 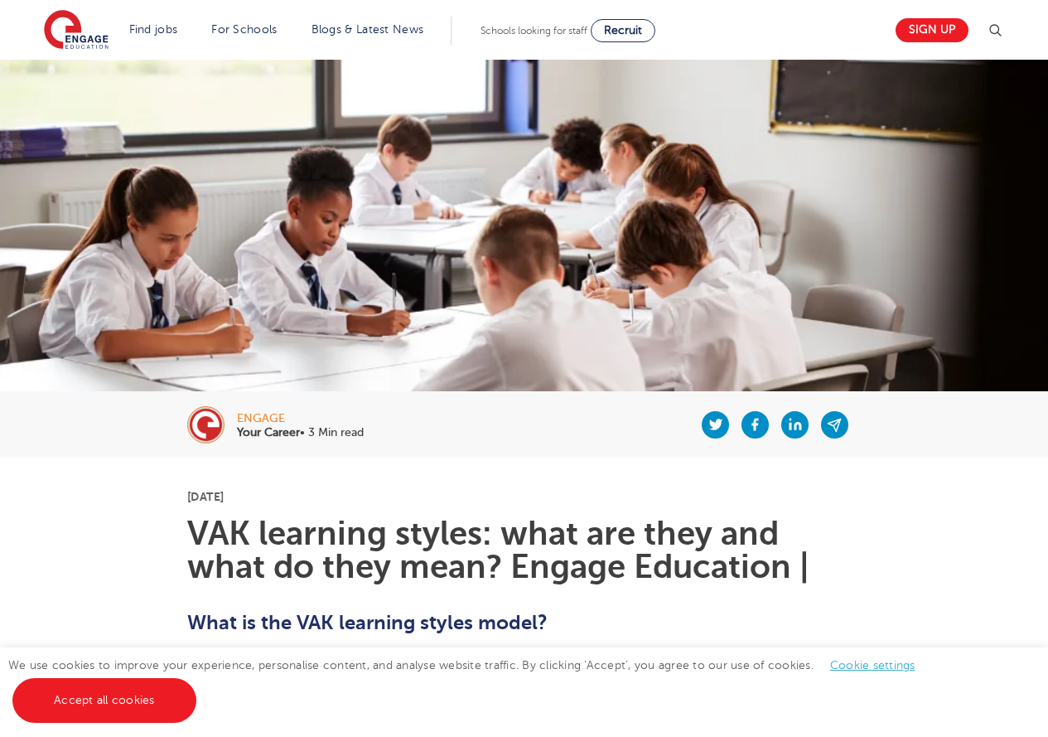 What do you see at coordinates (300, 432) in the screenshot?
I see `p: • 3 Min read` at bounding box center [300, 432].